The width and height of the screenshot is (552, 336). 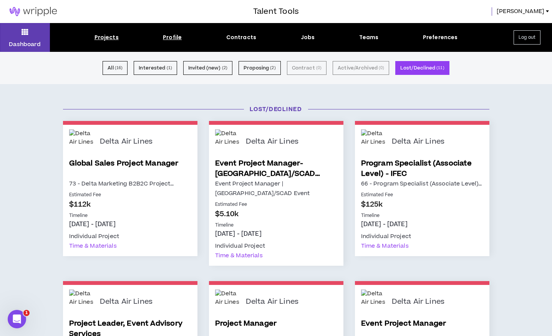 I want to click on div: Profile, so click(x=172, y=37).